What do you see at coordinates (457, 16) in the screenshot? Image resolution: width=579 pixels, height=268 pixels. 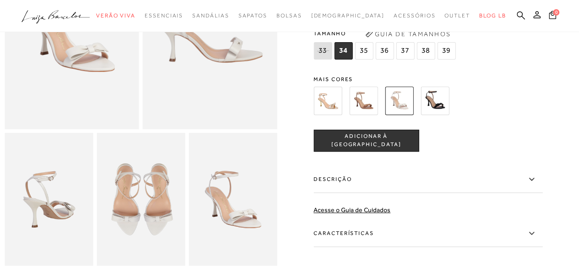 I see `span: Outlet` at bounding box center [457, 16].